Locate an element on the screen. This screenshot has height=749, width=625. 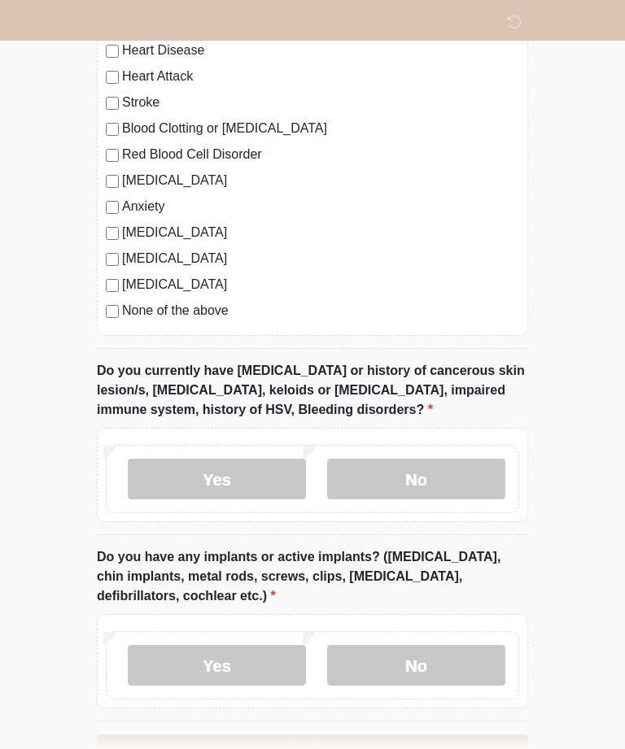
input: Anxiety is located at coordinates (112, 208).